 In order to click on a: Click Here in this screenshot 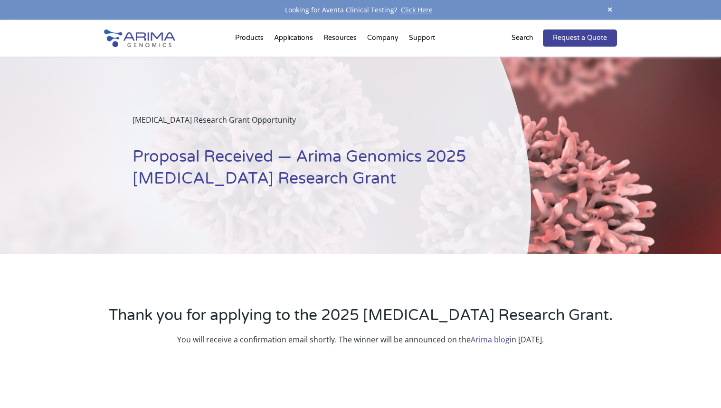, I will do `click(417, 10)`.